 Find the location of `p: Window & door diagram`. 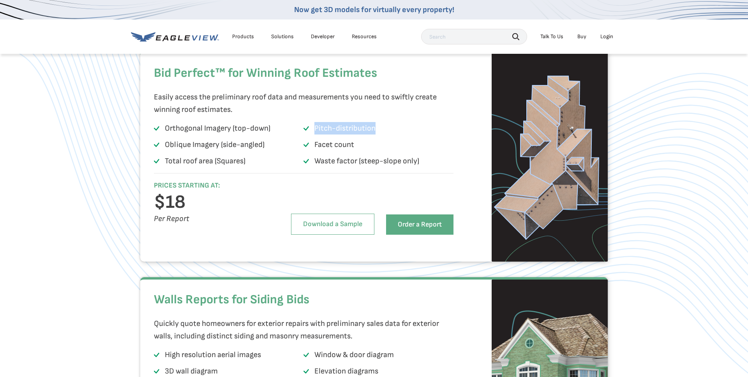

p: Window & door diagram is located at coordinates (354, 354).